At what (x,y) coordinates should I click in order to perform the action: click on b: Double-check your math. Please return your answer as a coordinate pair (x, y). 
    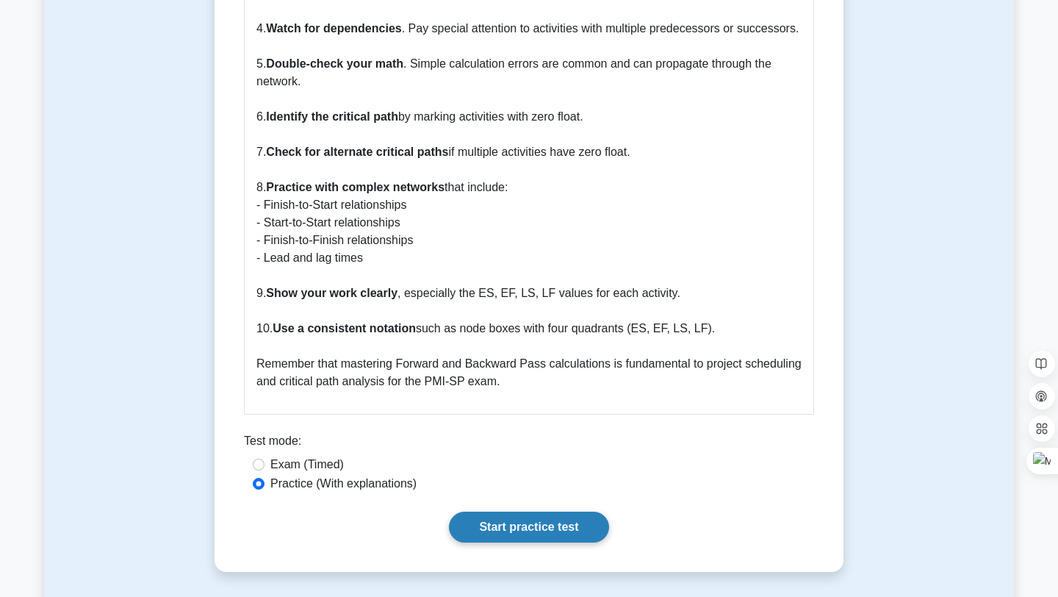
    Looking at the image, I should click on (334, 63).